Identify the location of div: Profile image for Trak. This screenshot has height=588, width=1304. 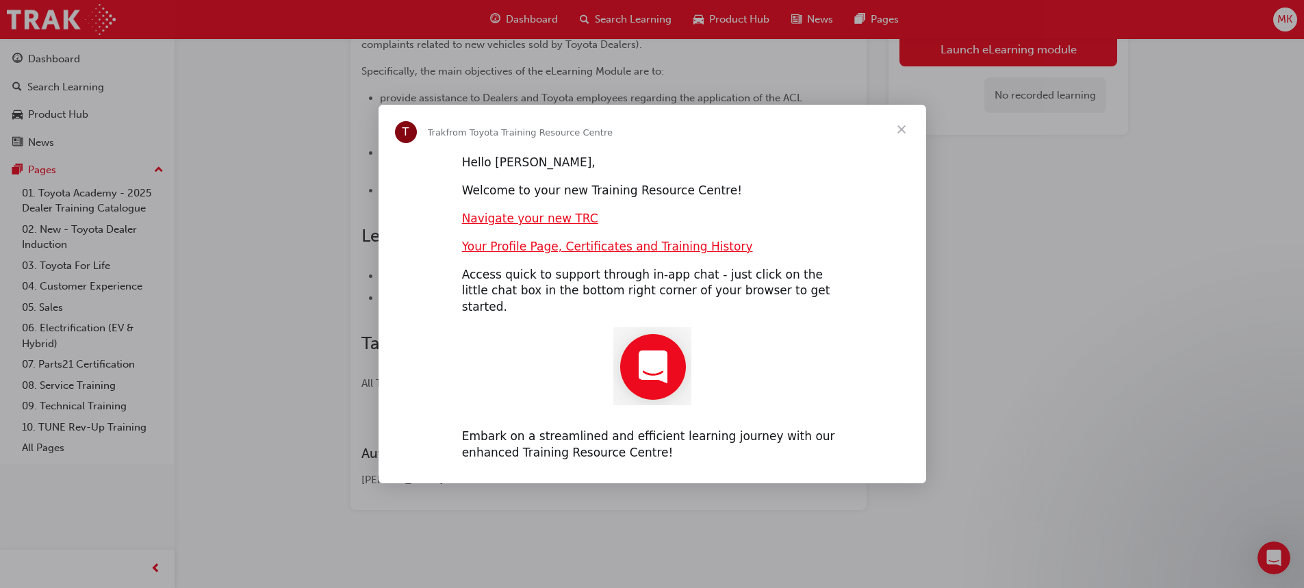
(406, 132).